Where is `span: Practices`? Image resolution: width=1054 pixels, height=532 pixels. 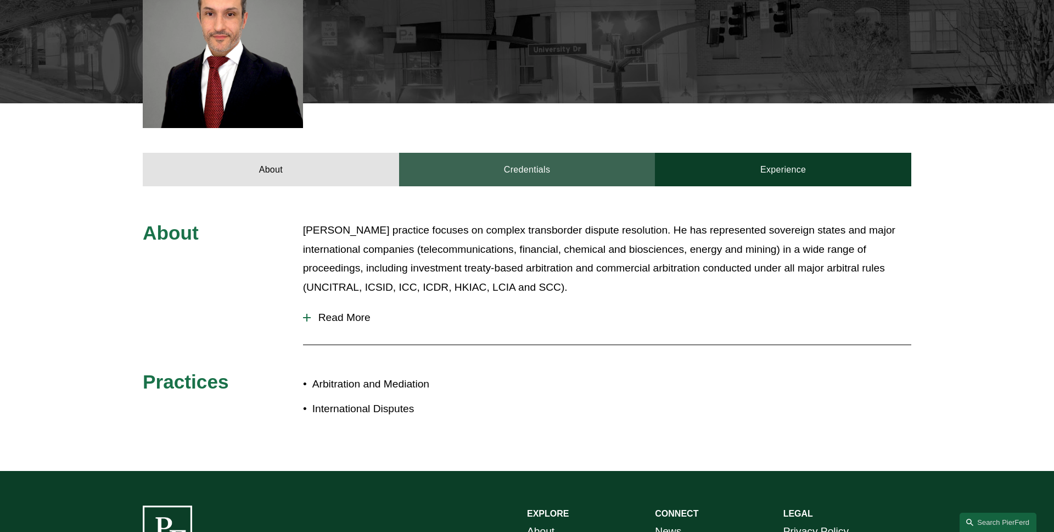
span: Practices is located at coordinates (186, 381).